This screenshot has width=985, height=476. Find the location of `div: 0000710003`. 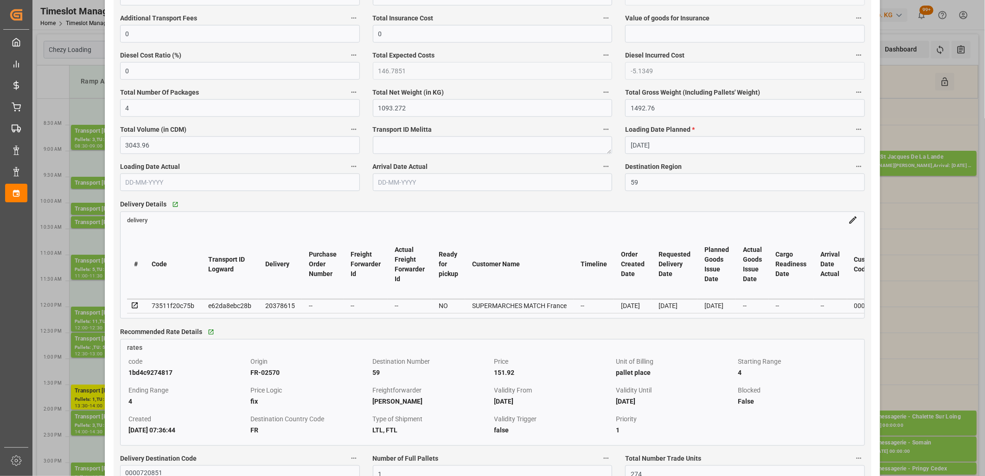

div: 0000710003 is located at coordinates (873, 306).